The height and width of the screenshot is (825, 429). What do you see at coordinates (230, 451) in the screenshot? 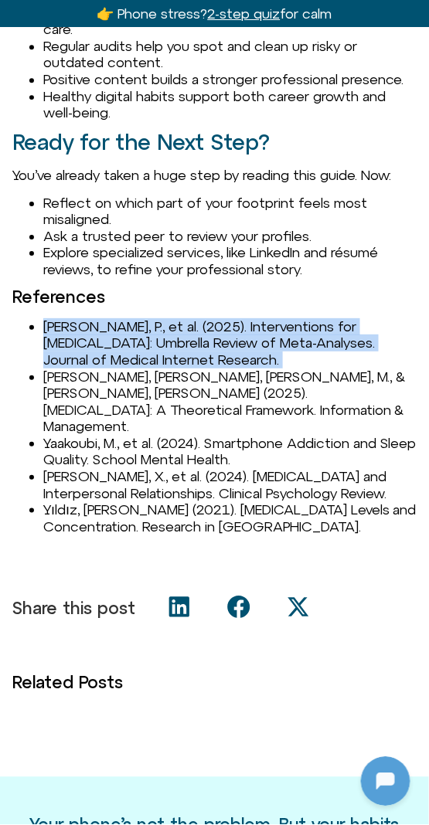
I see `li: Yaakoubi, M., et al. (2024). Smartphone Addiction and Sleep Quality. School Mental Health.` at bounding box center [230, 451].